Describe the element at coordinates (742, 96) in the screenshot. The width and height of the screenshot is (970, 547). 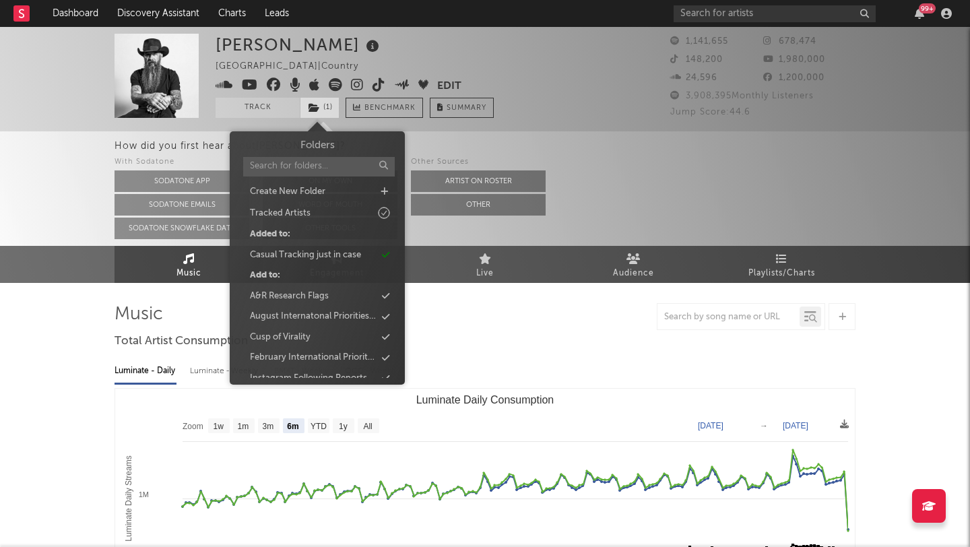
I see `span: 3,908,395 Monthly Listeners` at that location.